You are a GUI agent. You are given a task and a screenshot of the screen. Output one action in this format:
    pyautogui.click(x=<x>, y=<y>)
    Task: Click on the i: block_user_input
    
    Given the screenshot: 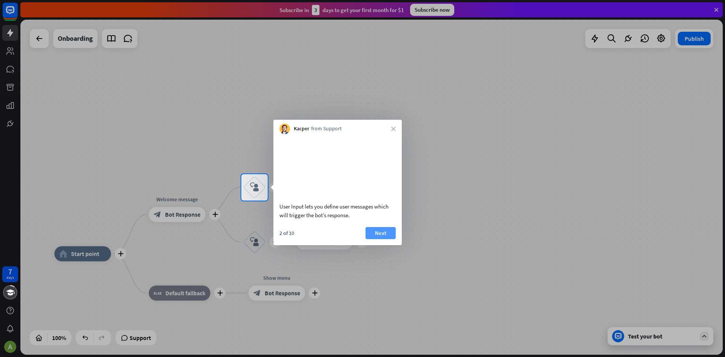 What is the action you would take?
    pyautogui.click(x=255, y=187)
    